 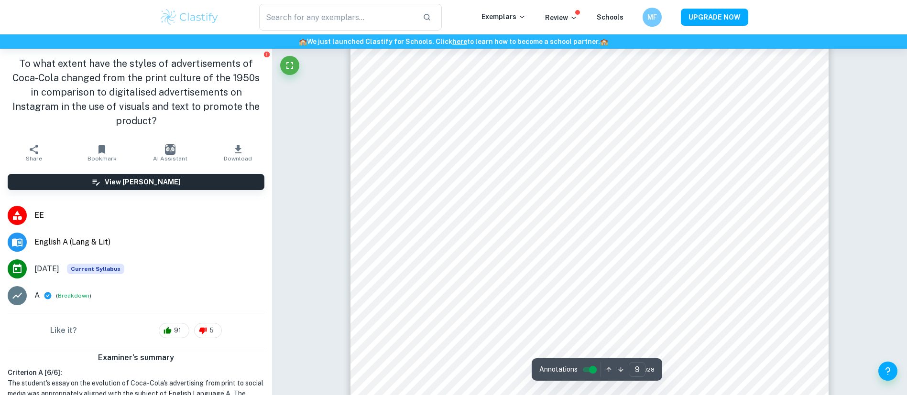 What do you see at coordinates (136, 358) in the screenshot?
I see `h6: Examiner's summary` at bounding box center [136, 358].